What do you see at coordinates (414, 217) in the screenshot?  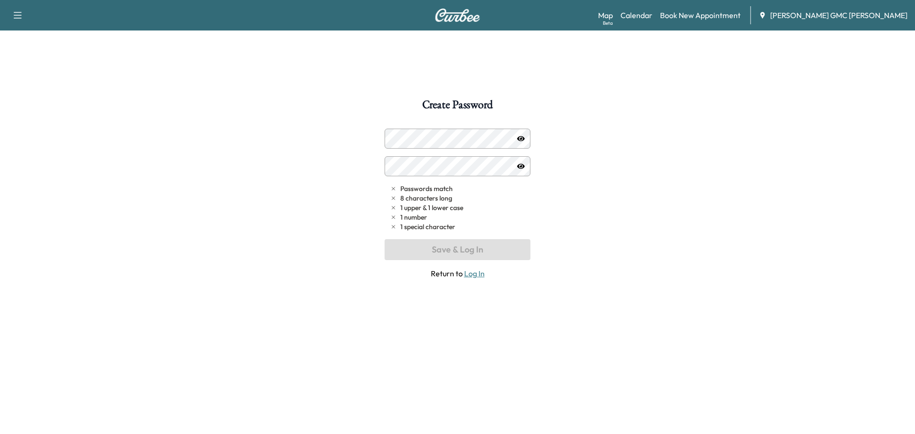 I see `span: 1 number` at bounding box center [414, 217].